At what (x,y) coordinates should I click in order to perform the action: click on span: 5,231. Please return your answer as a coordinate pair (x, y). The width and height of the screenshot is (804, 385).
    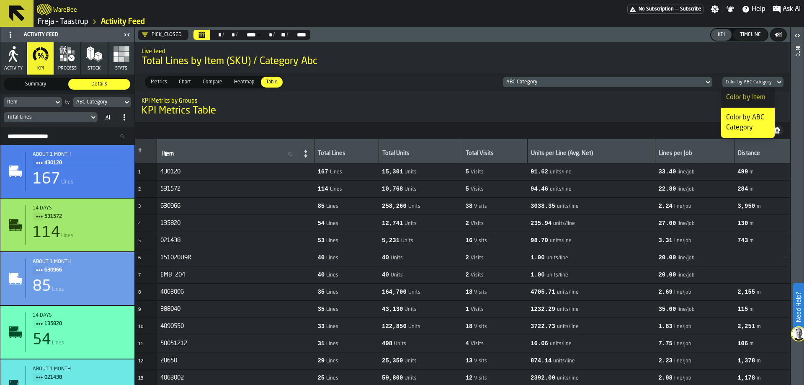
    Looking at the image, I should click on (391, 240).